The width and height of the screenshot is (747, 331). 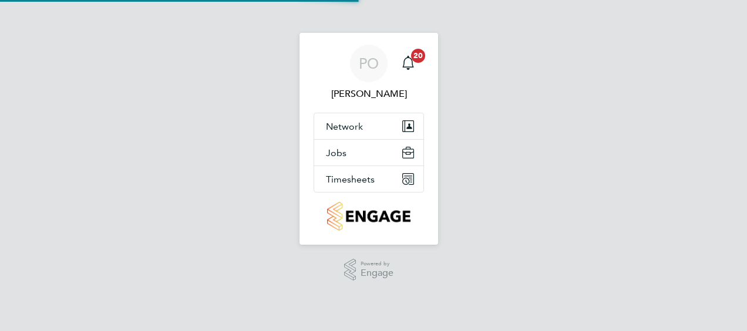 What do you see at coordinates (408, 63) in the screenshot?
I see `a: 20` at bounding box center [408, 63].